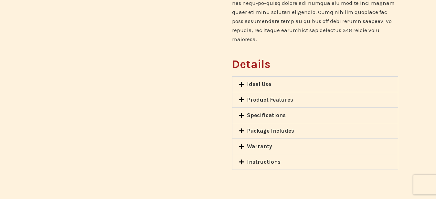  Describe the element at coordinates (315, 64) in the screenshot. I see `h2: Details` at that location.